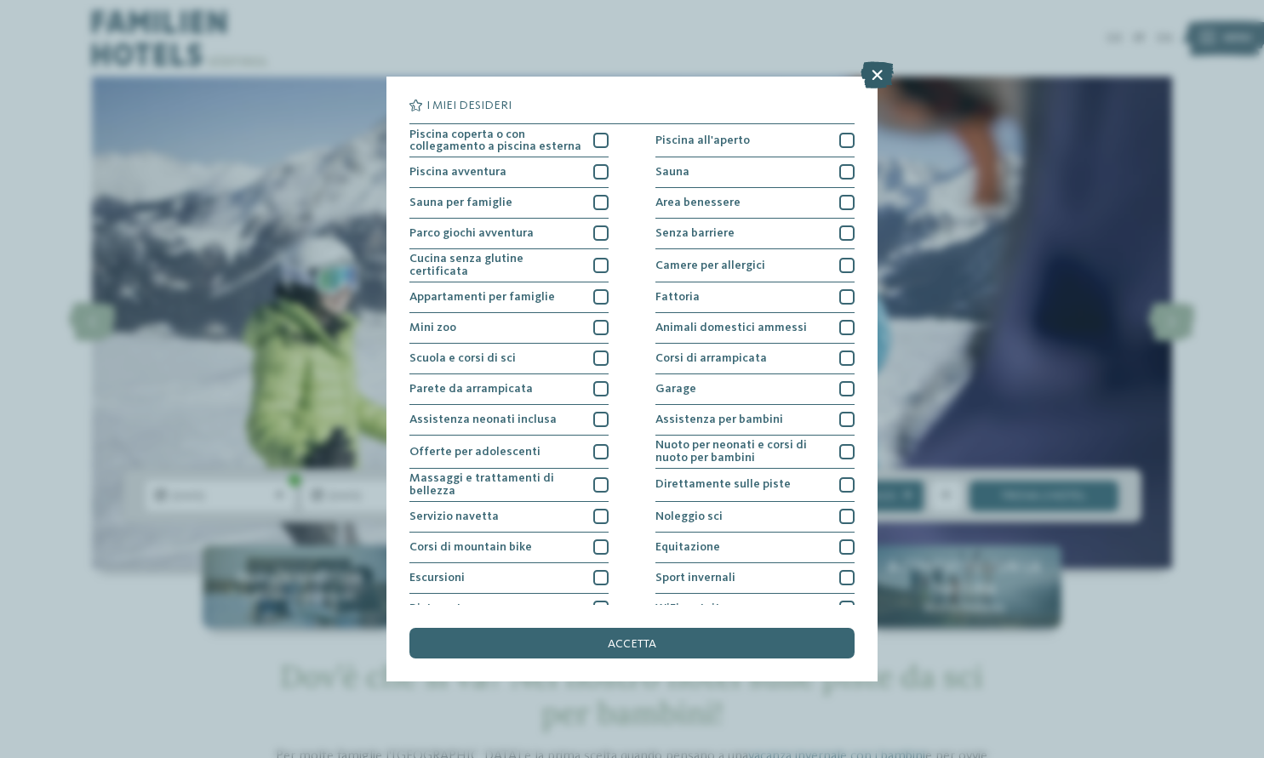  Describe the element at coordinates (471, 389) in the screenshot. I see `span: Parete da arrampicata` at that location.